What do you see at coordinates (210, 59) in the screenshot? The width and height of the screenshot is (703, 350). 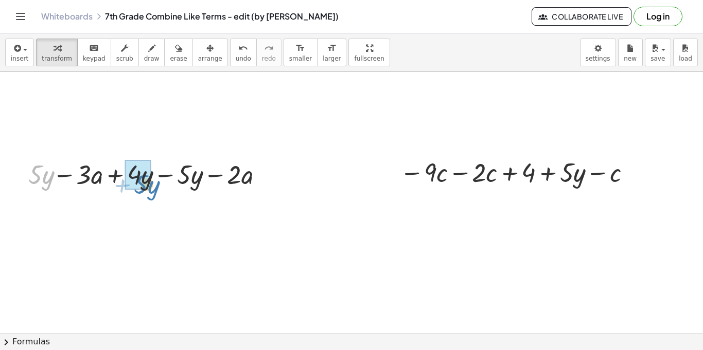 I see `span: arrange` at bounding box center [210, 59].